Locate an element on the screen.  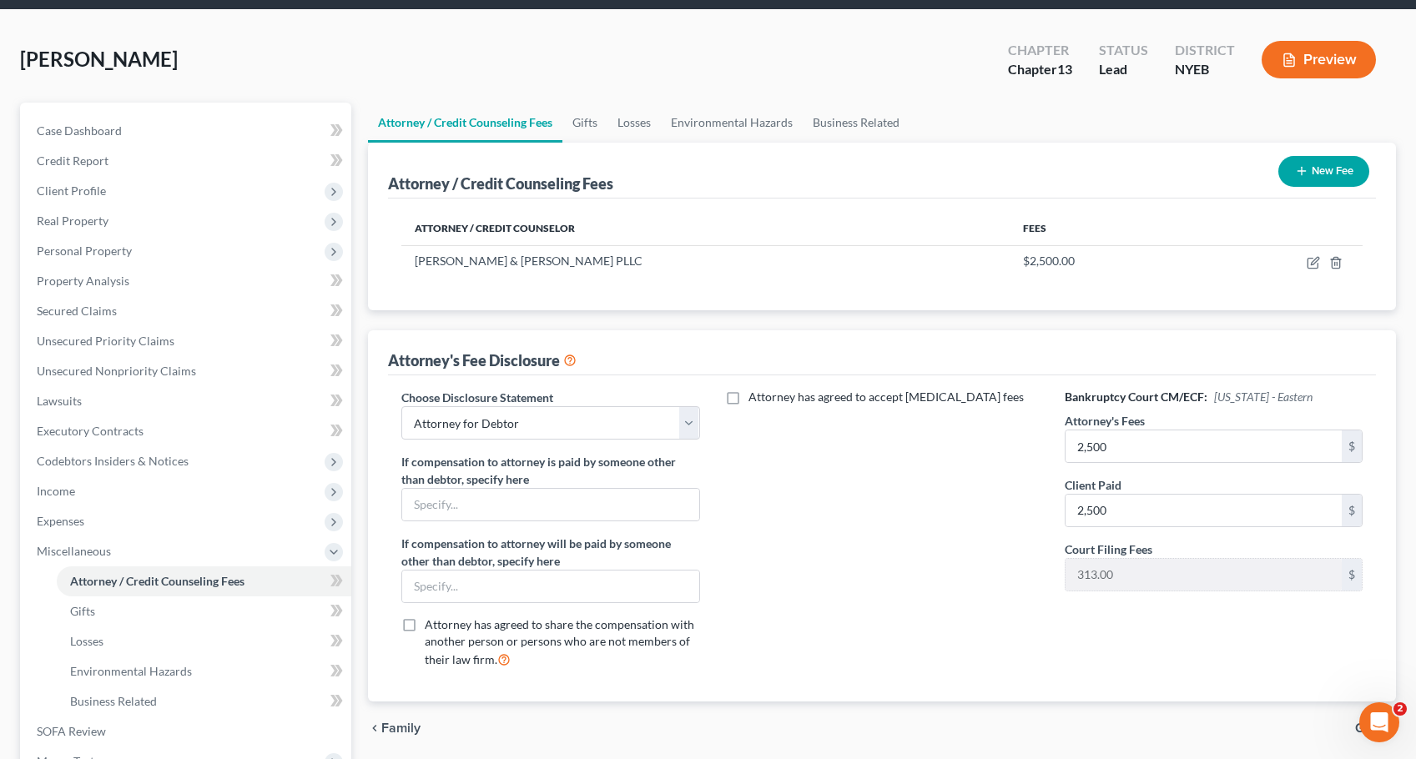
div: Lead is located at coordinates (1123, 69).